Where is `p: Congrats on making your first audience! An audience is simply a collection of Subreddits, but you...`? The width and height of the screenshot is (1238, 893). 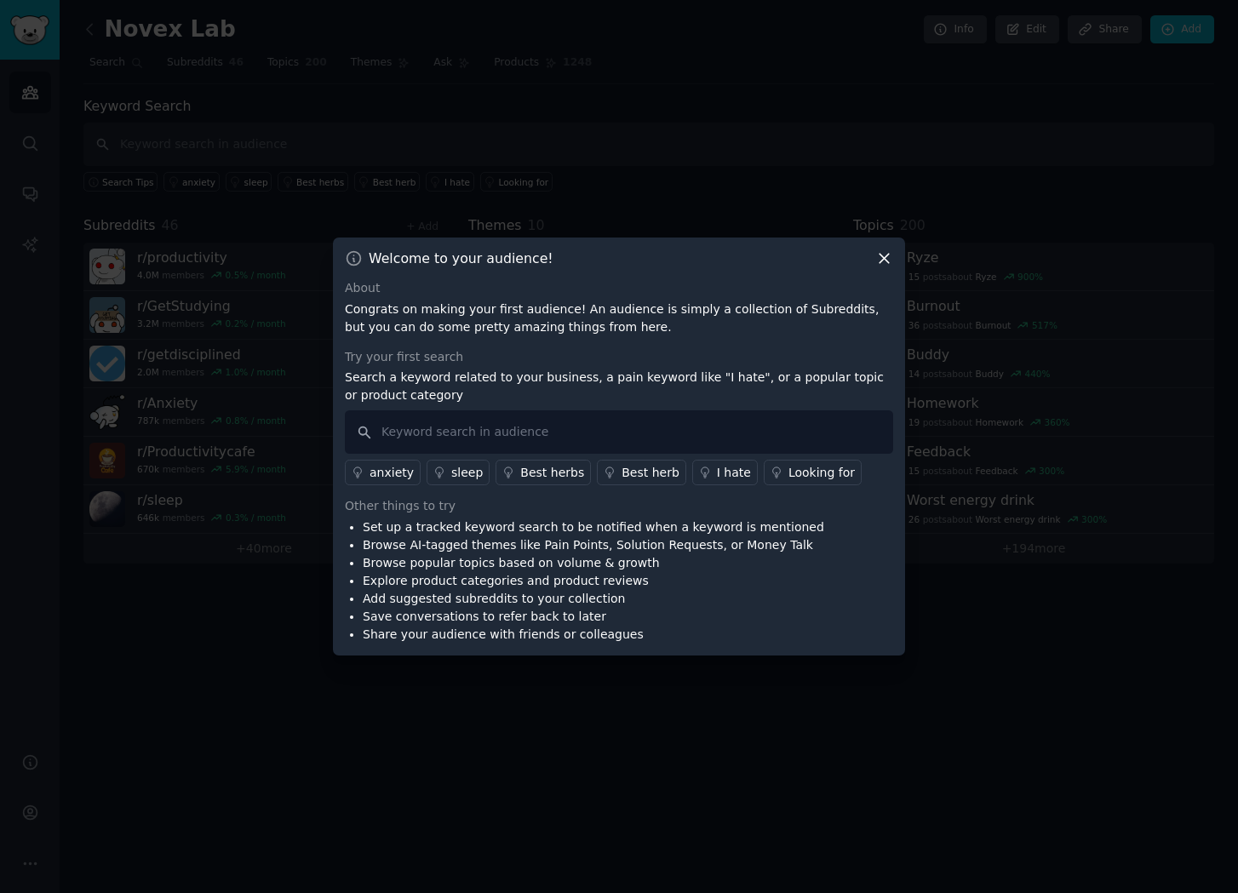 p: Congrats on making your first audience! An audience is simply a collection of Subreddits, but you... is located at coordinates (619, 318).